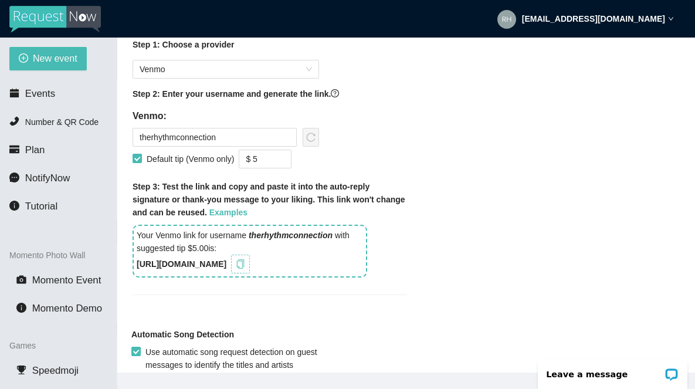  I want to click on span: question-circle, so click(335, 93).